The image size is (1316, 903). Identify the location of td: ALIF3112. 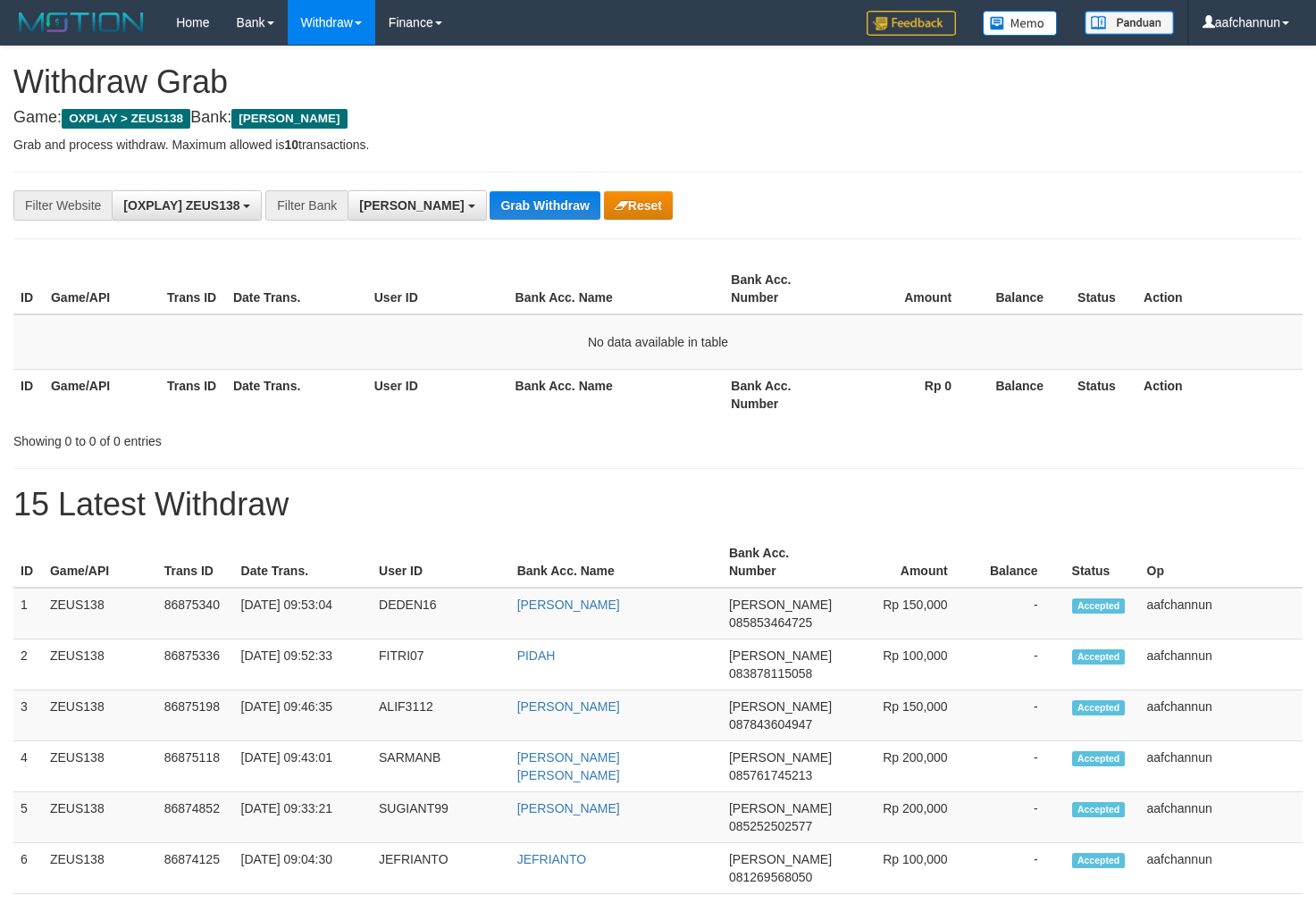
(441, 716).